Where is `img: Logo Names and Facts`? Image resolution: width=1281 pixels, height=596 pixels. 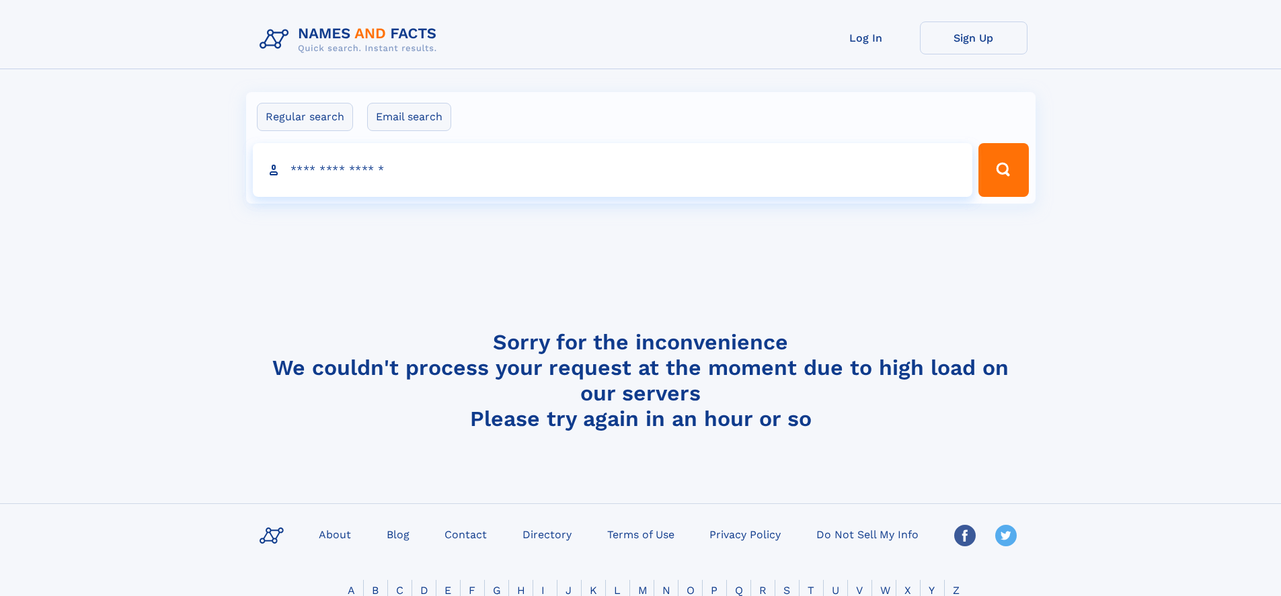 img: Logo Names and Facts is located at coordinates (351, 40).